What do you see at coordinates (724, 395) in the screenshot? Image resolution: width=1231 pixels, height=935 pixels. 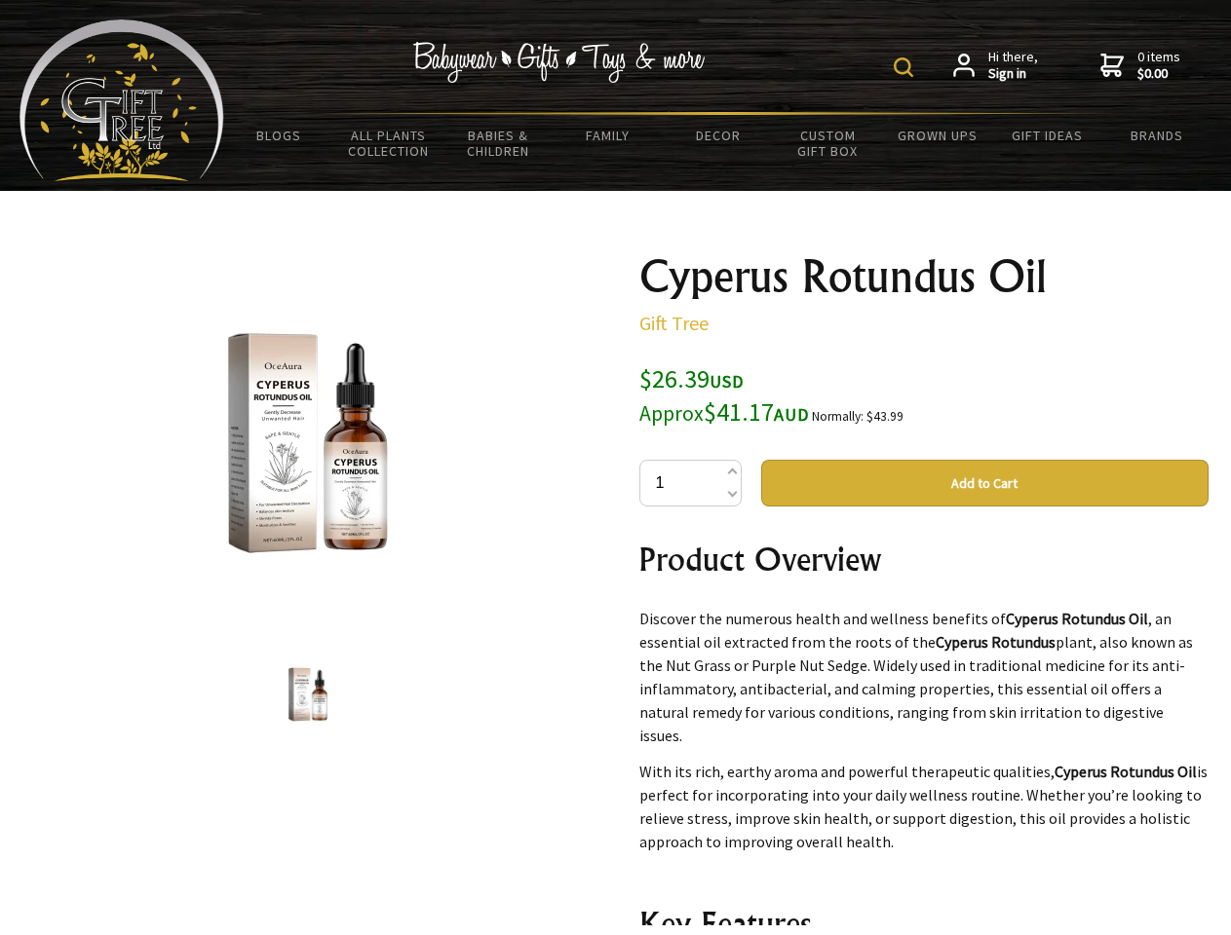 I see `span: $26.39 $41.17` at bounding box center [724, 395].